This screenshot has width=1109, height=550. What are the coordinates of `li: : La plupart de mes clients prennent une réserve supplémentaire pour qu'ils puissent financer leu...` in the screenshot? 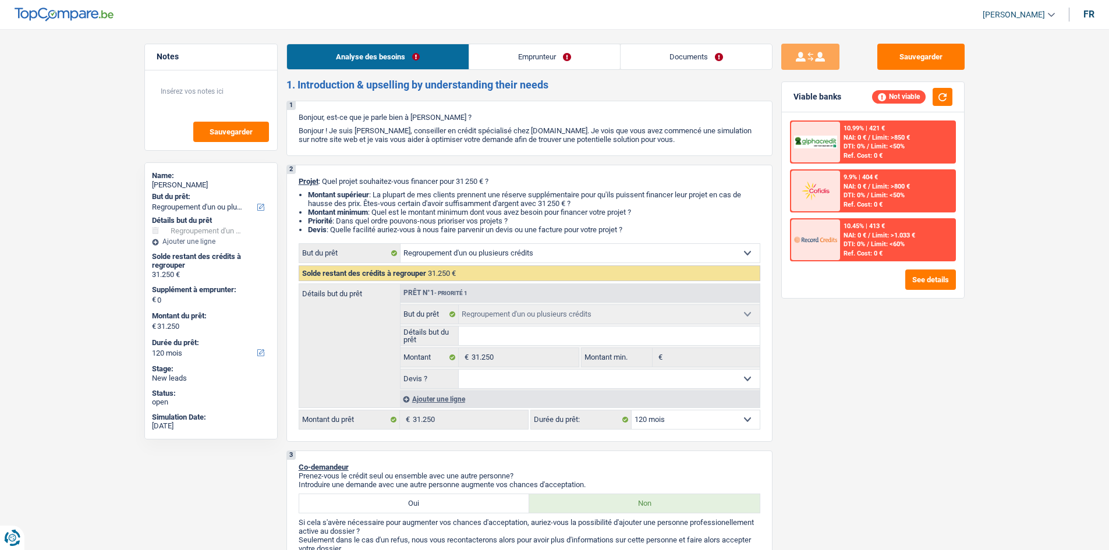 It's located at (534, 199).